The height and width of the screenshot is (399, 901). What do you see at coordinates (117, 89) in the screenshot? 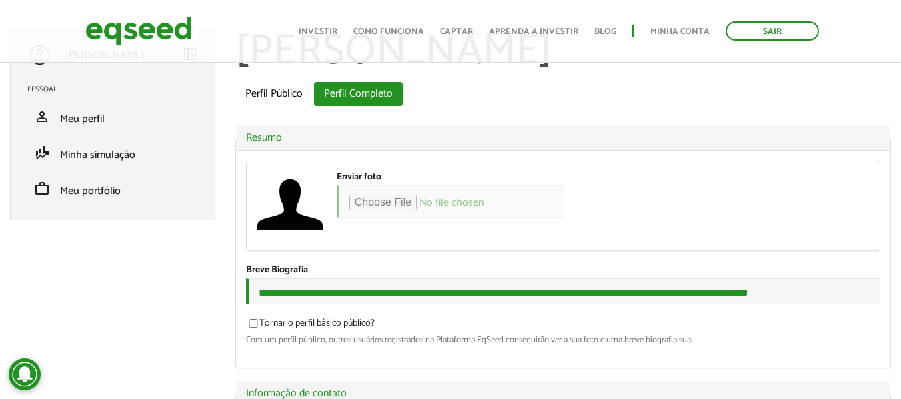
I see `h2: Pessoal` at bounding box center [117, 89].